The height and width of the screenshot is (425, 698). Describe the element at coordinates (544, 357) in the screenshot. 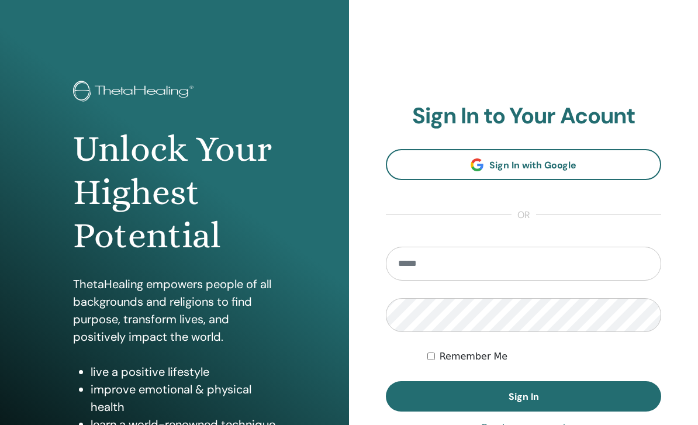

I see `div: Keep me authenticated indefinitely or until I manually logout` at that location.